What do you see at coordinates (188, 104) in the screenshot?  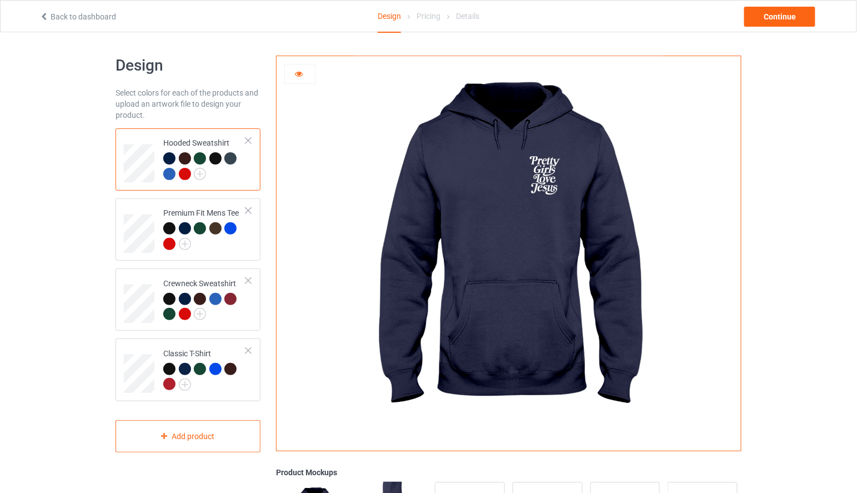 I see `div: Select colors for each of the products and upload an artwork file to design your product.` at bounding box center [188, 104].